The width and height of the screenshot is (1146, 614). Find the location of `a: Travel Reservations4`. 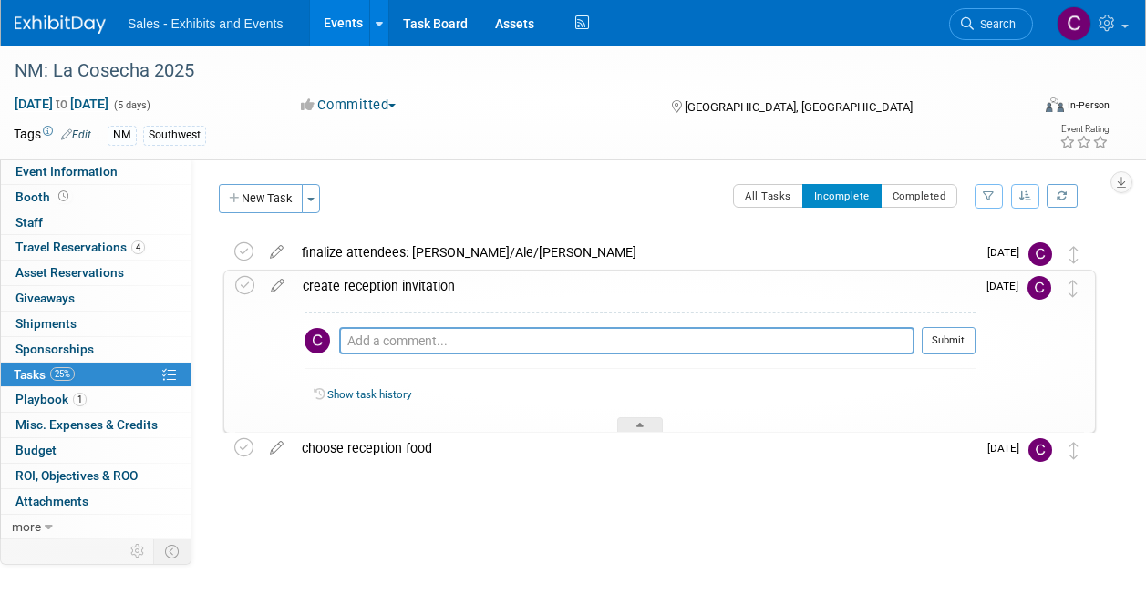

a: Travel Reservations4 is located at coordinates (96, 247).